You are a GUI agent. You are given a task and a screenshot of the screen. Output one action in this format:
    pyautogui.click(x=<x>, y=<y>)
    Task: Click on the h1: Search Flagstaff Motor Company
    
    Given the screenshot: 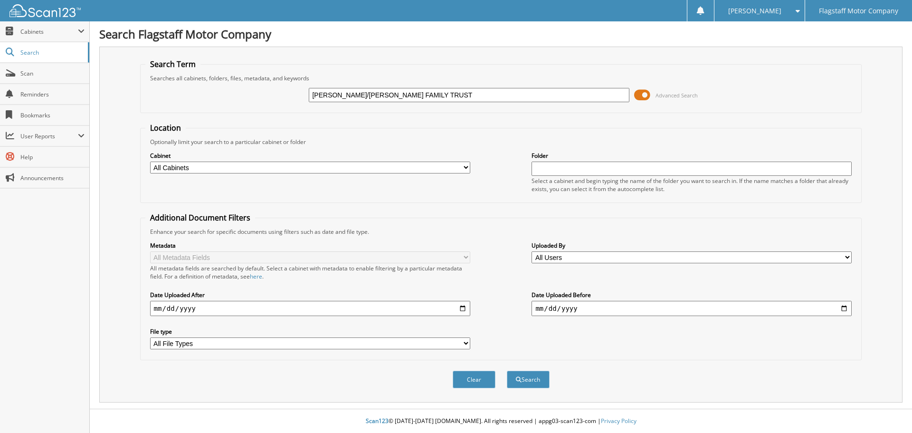 What is the action you would take?
    pyautogui.click(x=500, y=34)
    